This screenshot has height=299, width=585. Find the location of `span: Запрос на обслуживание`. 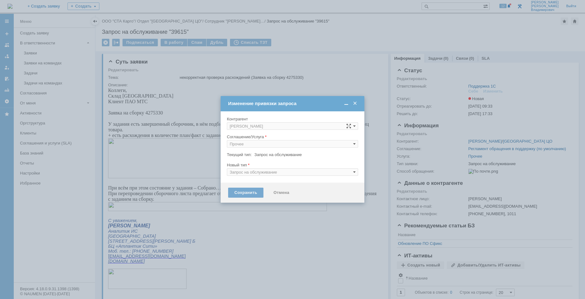

span: Запрос на обслуживание is located at coordinates (278, 154).